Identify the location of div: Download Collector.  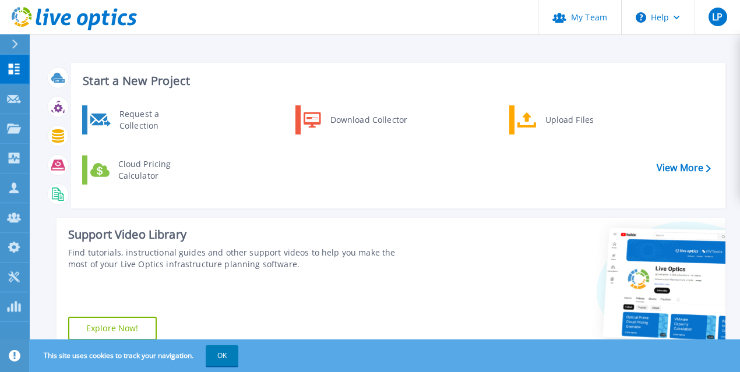
(368, 120).